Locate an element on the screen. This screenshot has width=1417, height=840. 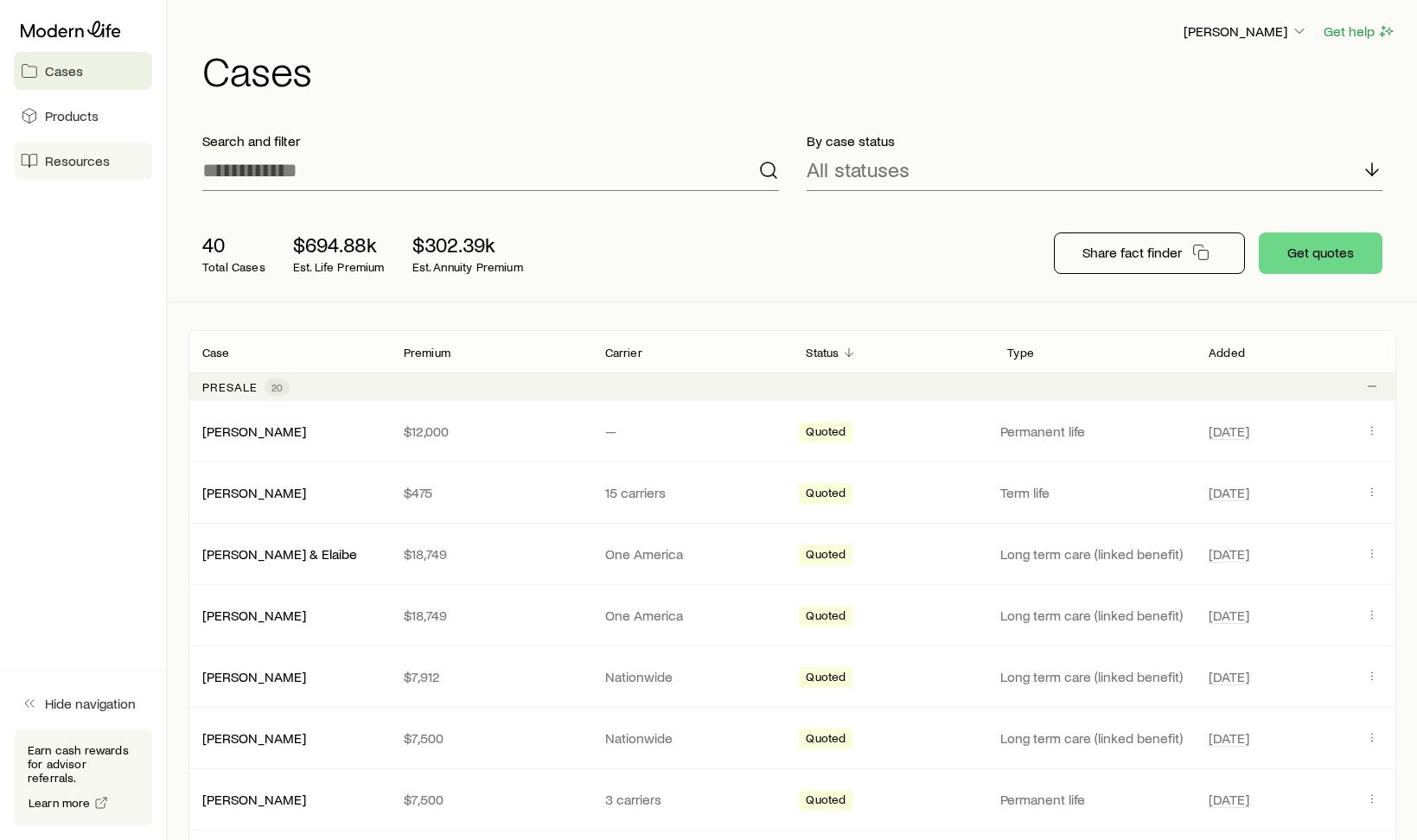
p: Presale is located at coordinates (230, 387).